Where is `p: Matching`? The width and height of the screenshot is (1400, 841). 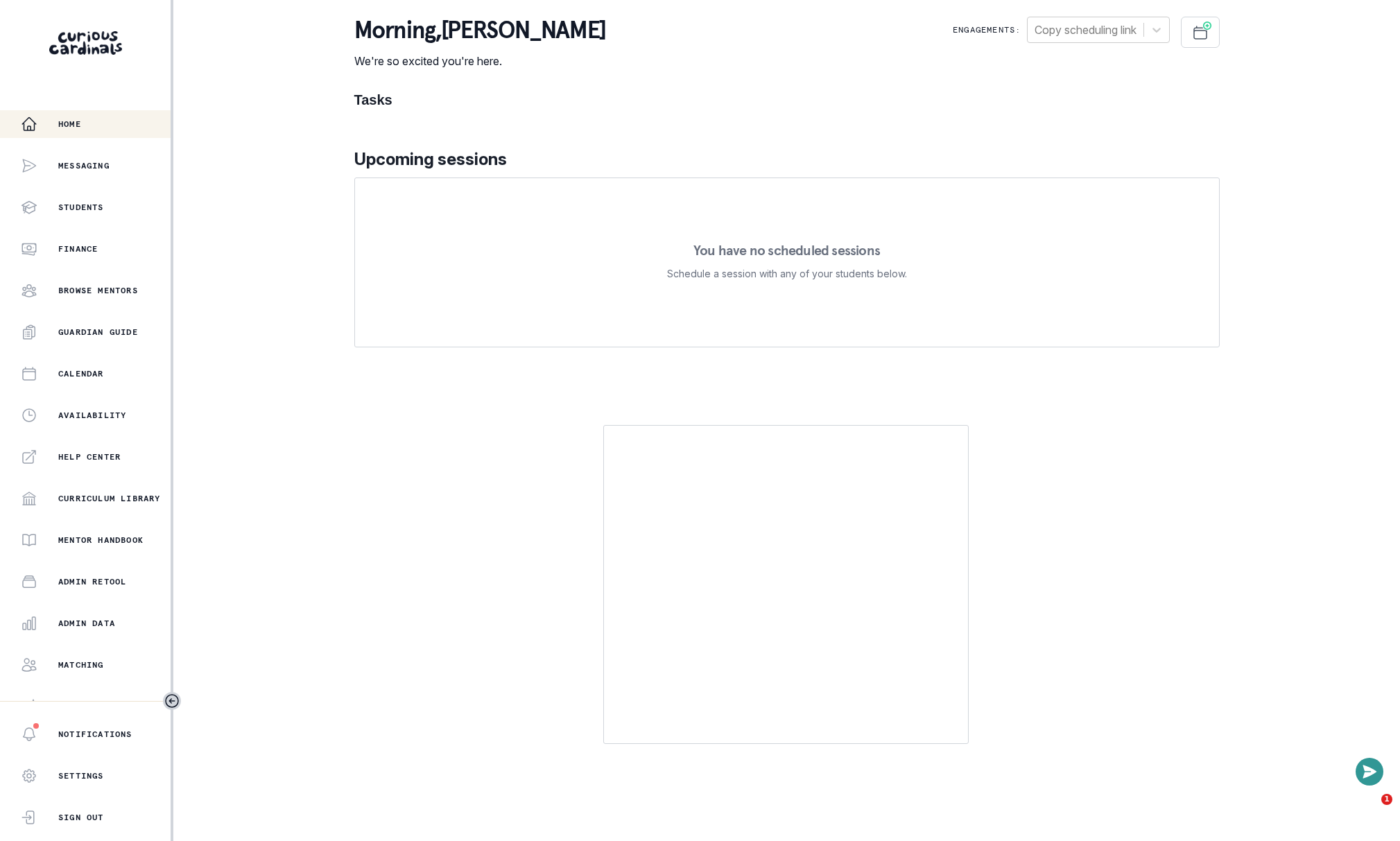 p: Matching is located at coordinates (81, 665).